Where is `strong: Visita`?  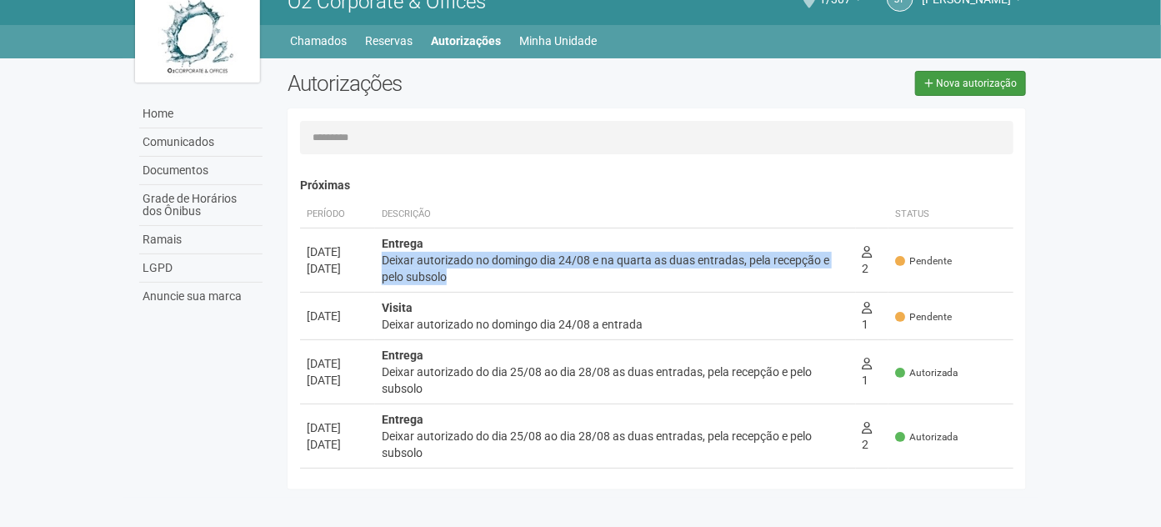 strong: Visita is located at coordinates (397, 307).